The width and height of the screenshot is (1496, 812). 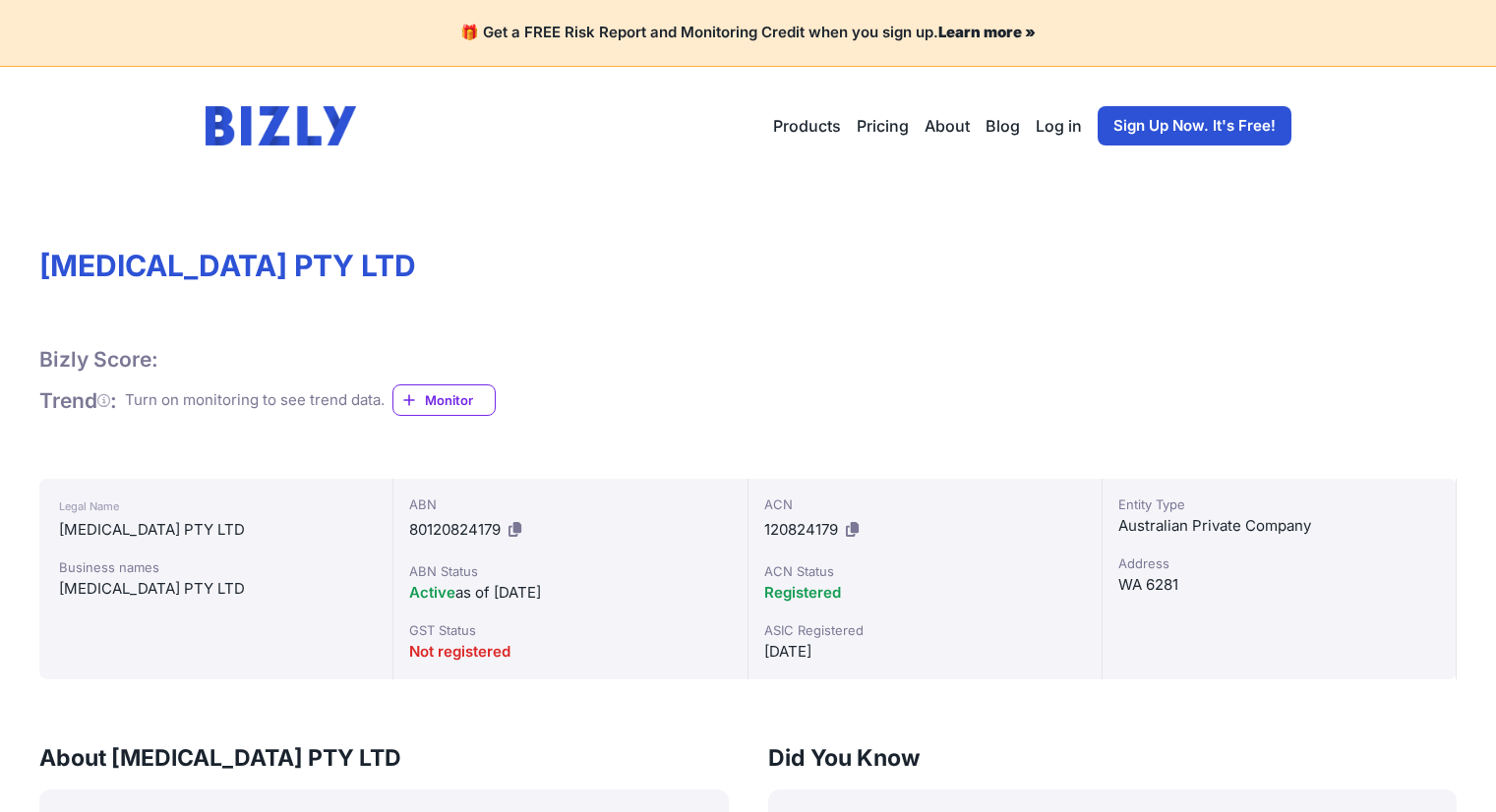 I want to click on span: Registered, so click(x=802, y=591).